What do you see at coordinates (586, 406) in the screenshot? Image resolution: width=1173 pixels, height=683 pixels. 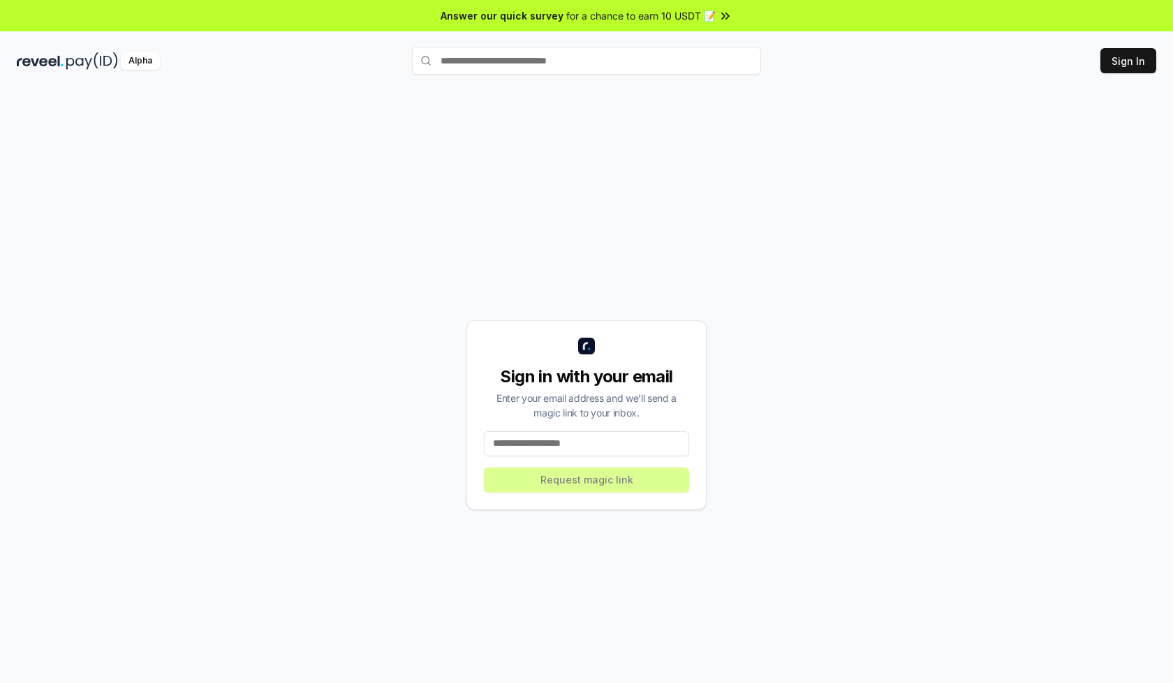 I see `div: Enter your email address and we’ll send a magic link to your inbox.` at bounding box center [586, 406].